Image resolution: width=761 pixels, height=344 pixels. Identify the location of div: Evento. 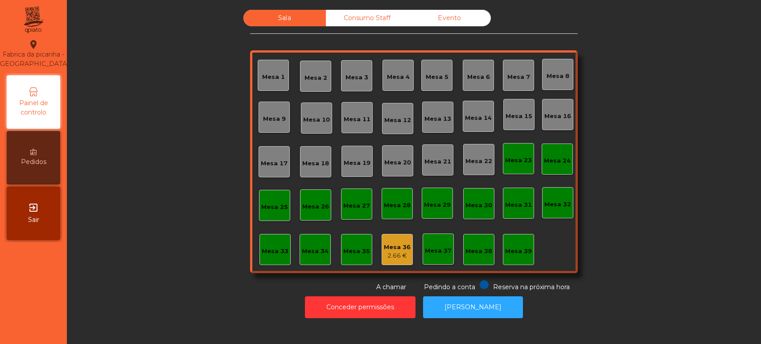
(449, 18).